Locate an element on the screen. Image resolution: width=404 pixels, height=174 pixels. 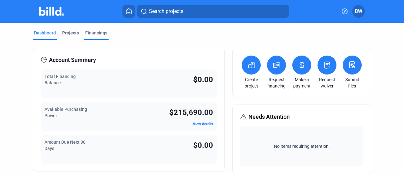
button: BW is located at coordinates (358, 11).